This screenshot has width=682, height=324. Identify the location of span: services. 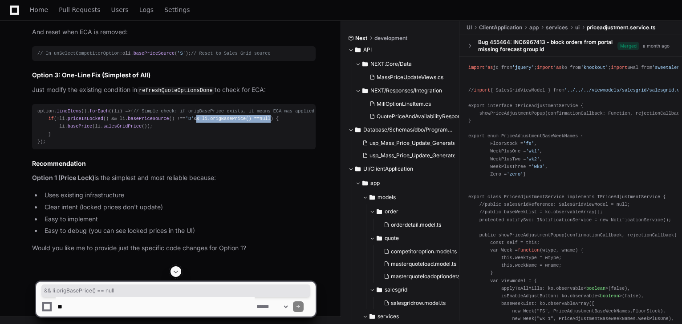
(557, 28).